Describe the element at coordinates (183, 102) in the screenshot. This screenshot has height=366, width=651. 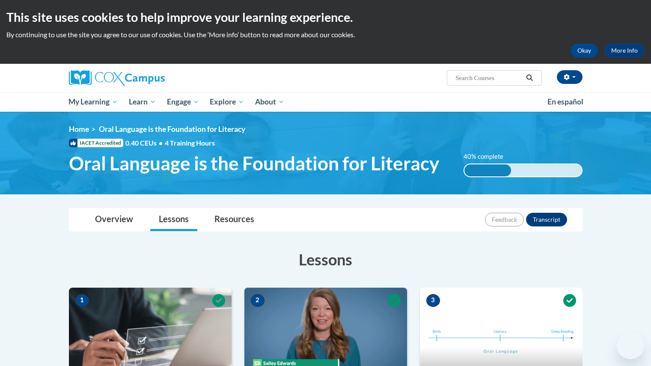
I see `a: Engage` at that location.